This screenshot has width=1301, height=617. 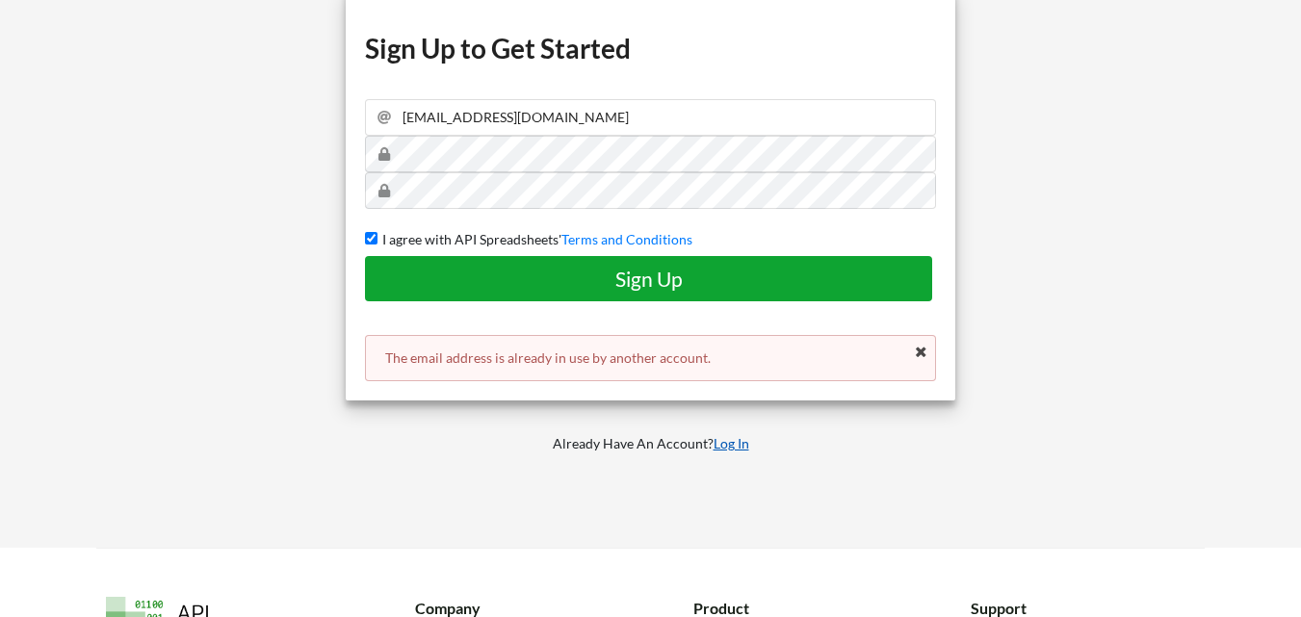 I want to click on p: Already Have An Account?, so click(x=650, y=444).